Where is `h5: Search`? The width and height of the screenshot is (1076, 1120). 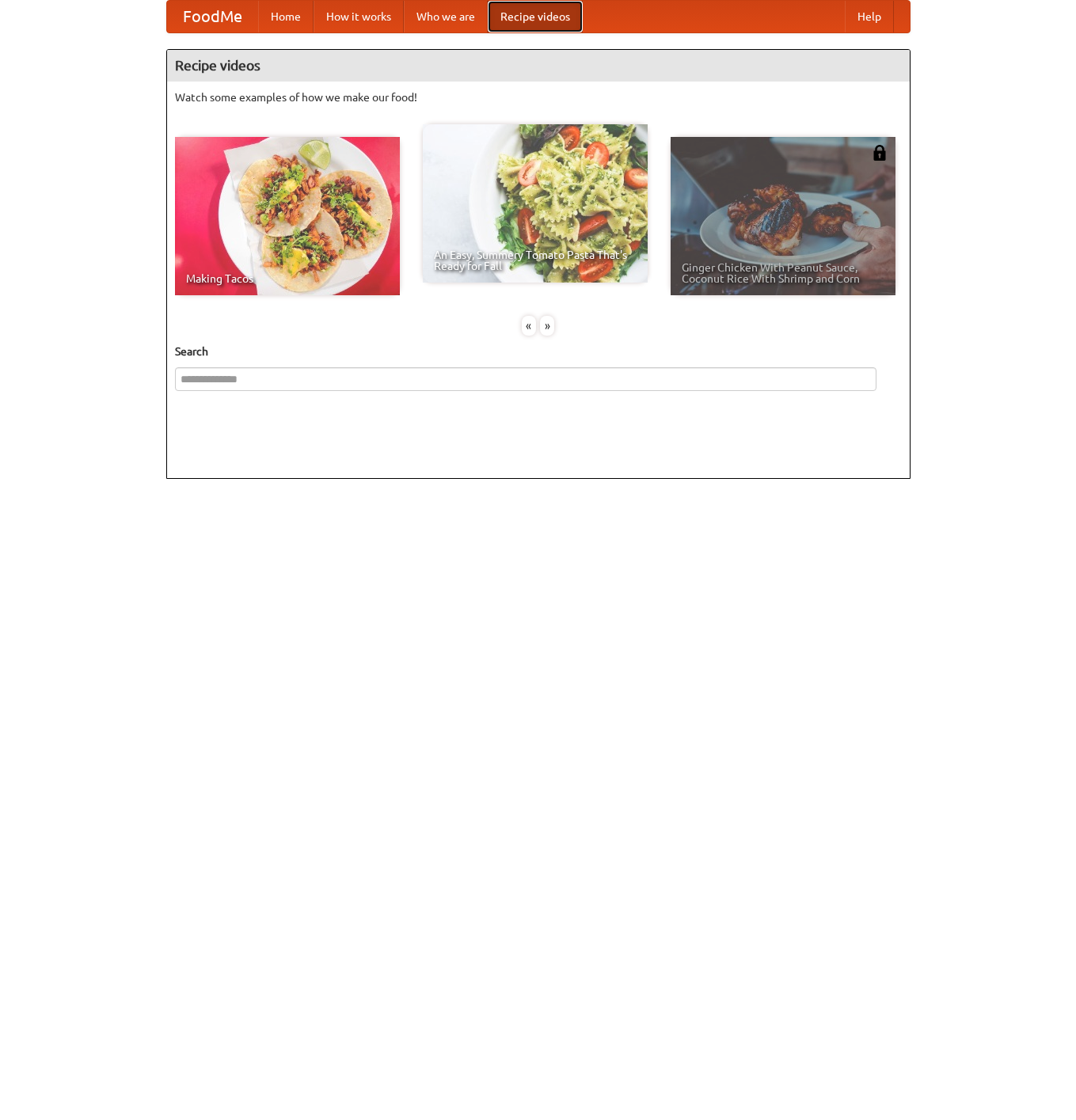 h5: Search is located at coordinates (538, 351).